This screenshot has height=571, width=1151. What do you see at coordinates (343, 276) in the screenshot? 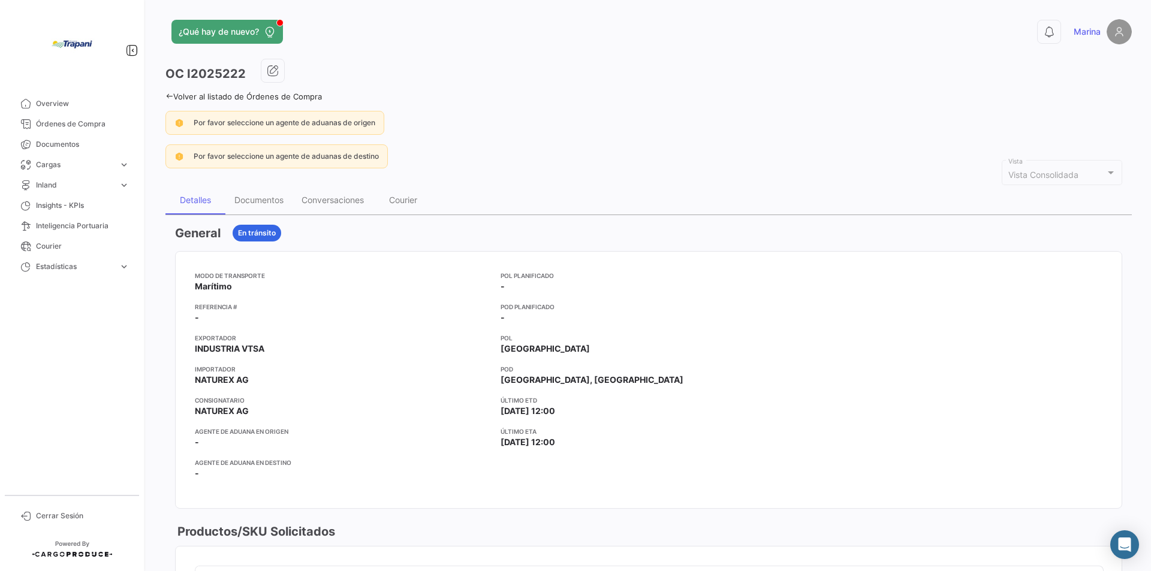
I see `app-card-info-title: Modo de Transporte` at bounding box center [343, 276].